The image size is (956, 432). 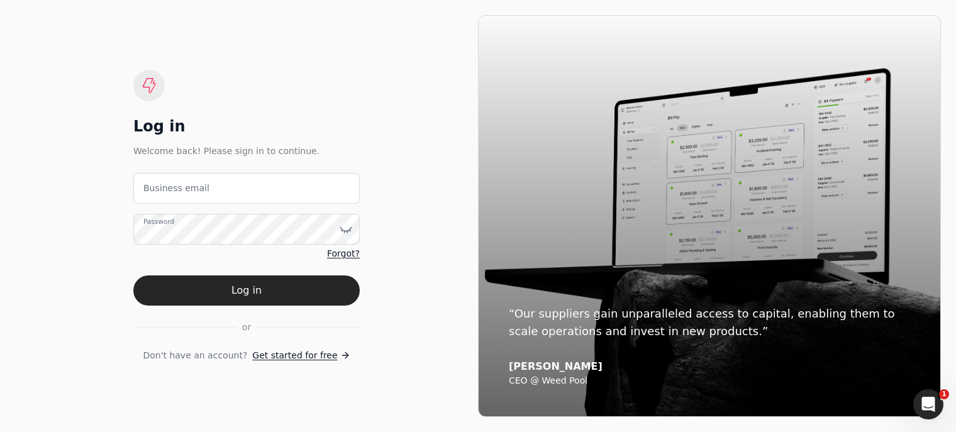 I want to click on label: Password, so click(x=158, y=222).